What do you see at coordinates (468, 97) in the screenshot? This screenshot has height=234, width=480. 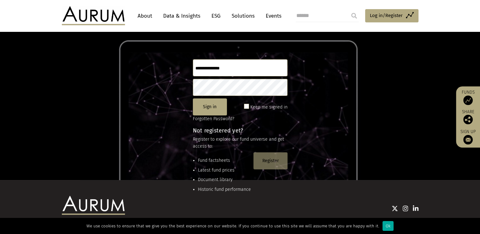 I see `a: Funds` at bounding box center [468, 97].